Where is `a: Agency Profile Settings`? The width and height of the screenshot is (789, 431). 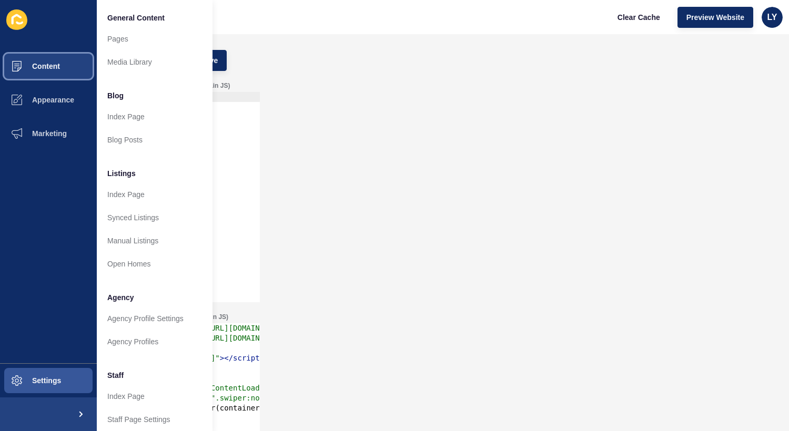 a: Agency Profile Settings is located at coordinates (155, 319).